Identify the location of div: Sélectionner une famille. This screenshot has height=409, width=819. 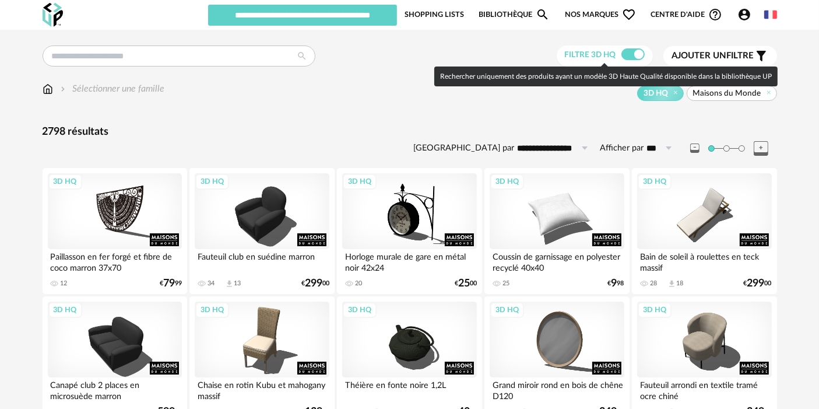
(111, 89).